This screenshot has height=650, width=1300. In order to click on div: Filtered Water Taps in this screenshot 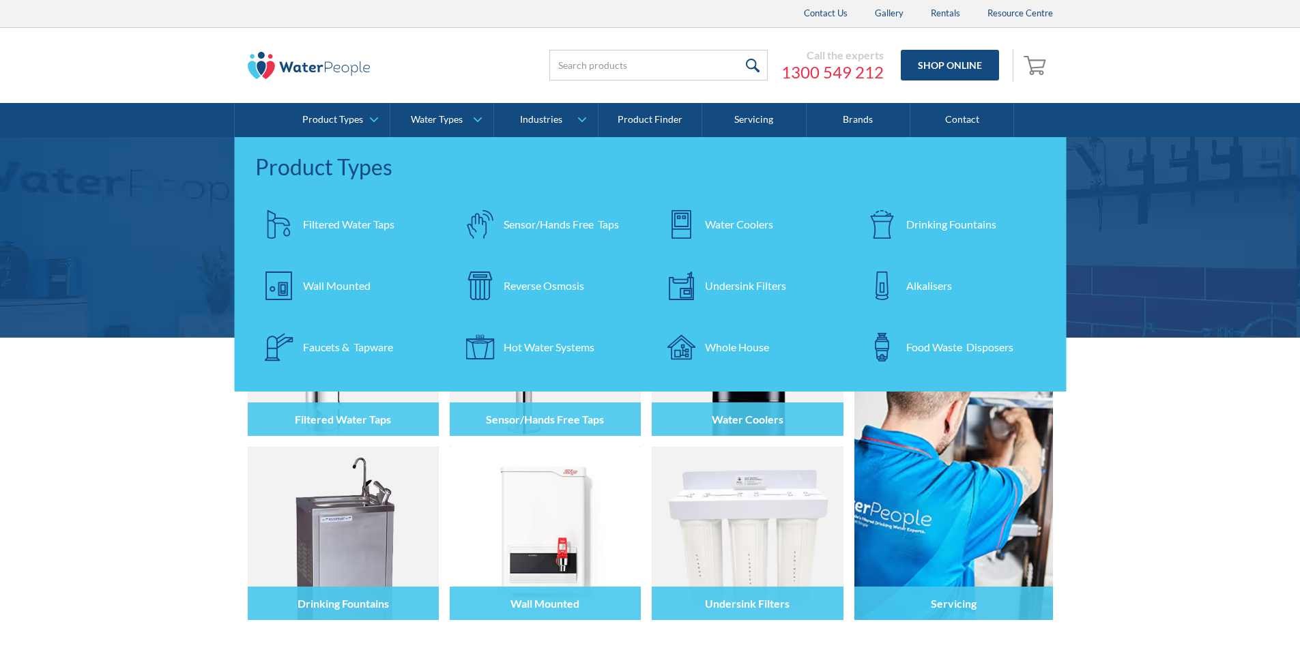, I will do `click(349, 225)`.